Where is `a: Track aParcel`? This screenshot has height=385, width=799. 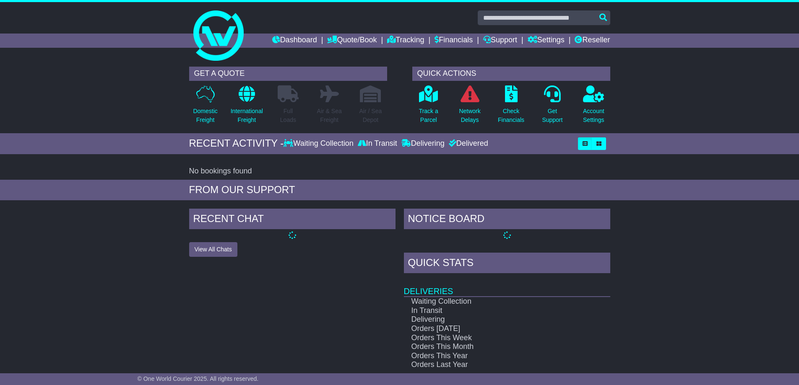 a: Track aParcel is located at coordinates (429, 107).